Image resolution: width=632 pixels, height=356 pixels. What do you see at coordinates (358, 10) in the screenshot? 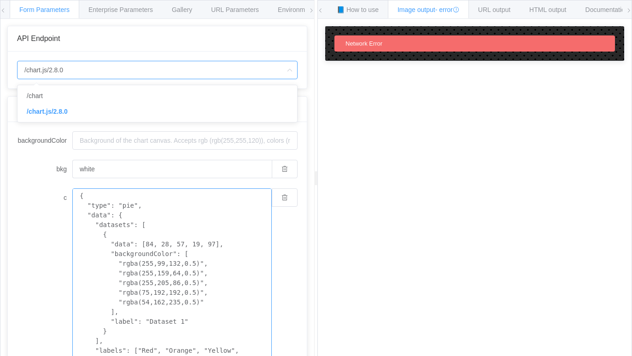
I see `span: 📘 How to use` at bounding box center [358, 10].